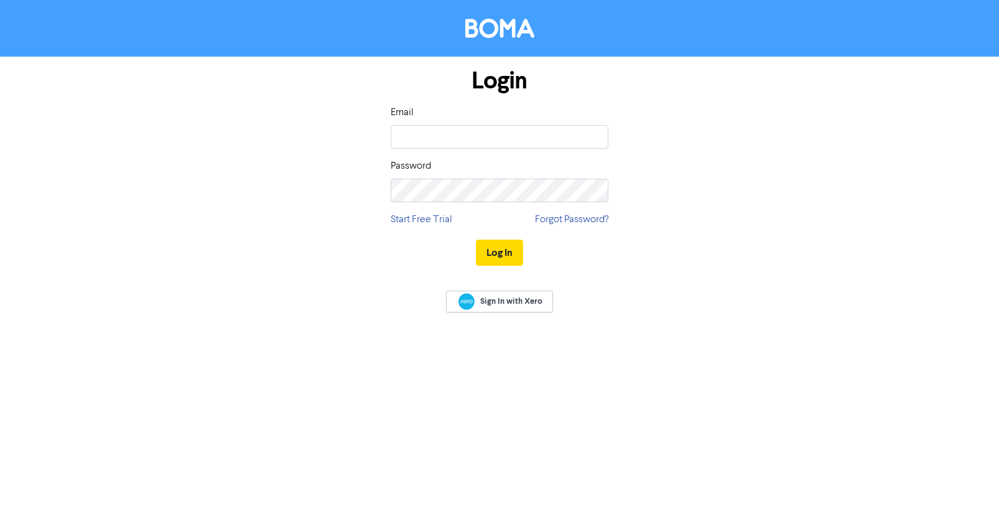 This screenshot has height=511, width=999. Describe the element at coordinates (499, 301) in the screenshot. I see `a: Sign In with Xero` at that location.